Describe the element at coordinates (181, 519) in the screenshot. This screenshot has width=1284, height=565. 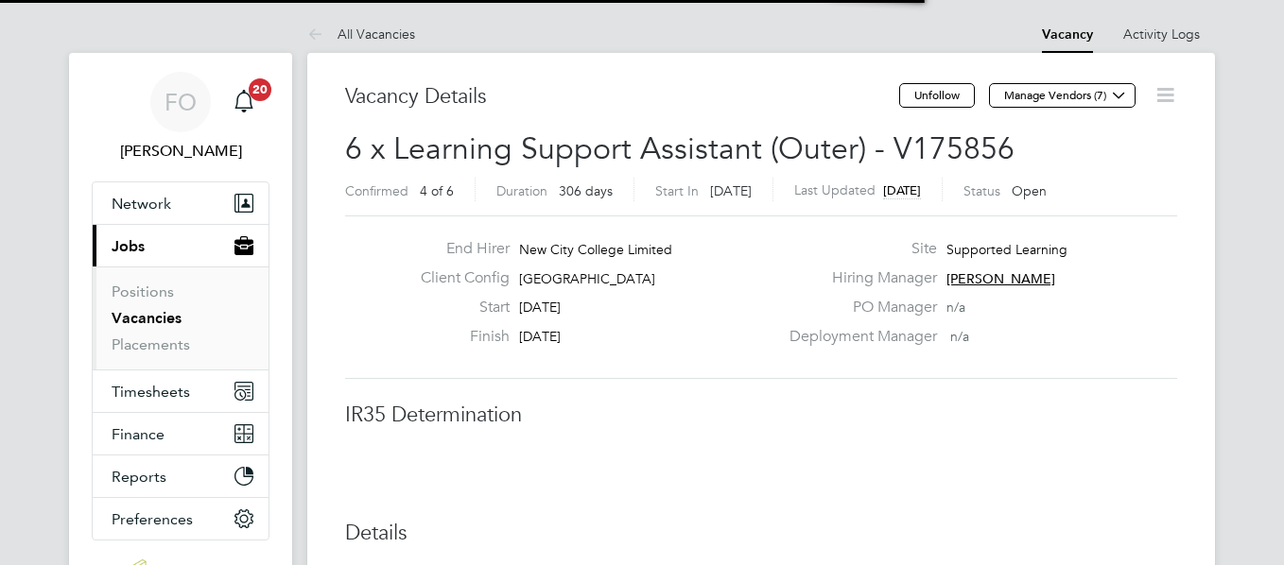
I see `button: Preferences` at that location.